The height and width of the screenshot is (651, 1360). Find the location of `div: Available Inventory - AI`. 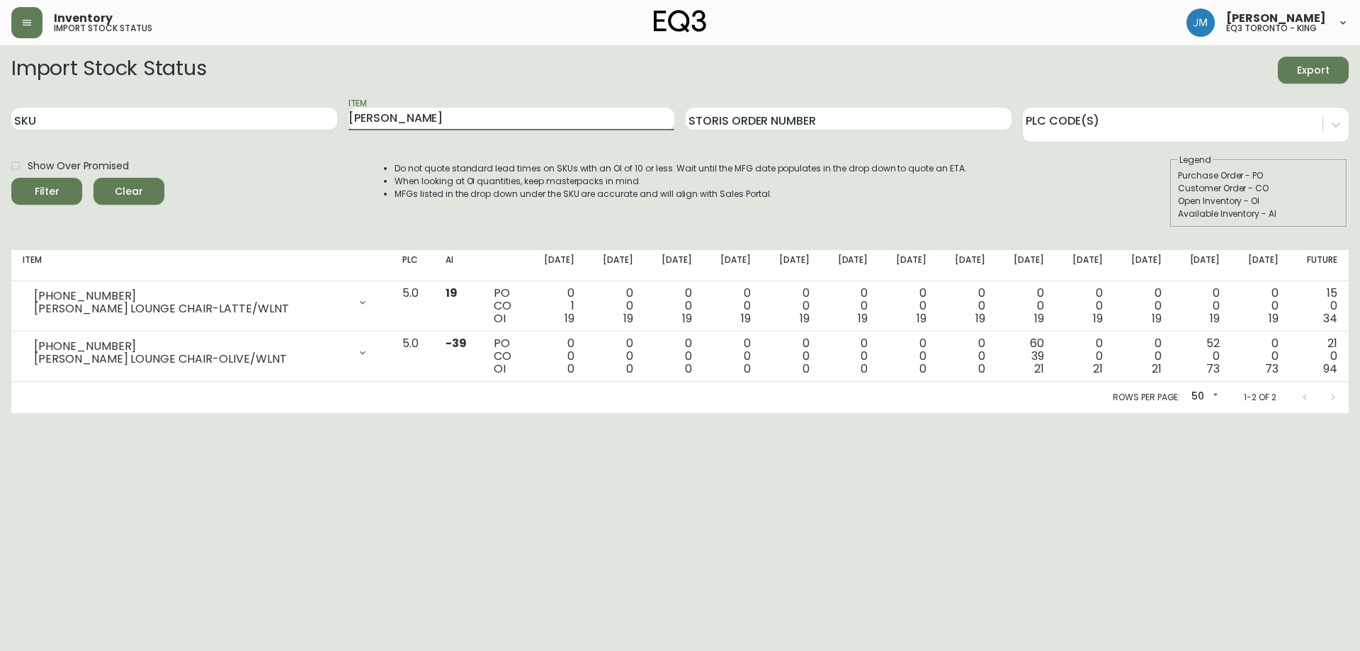

div: Available Inventory - AI is located at coordinates (1259, 214).